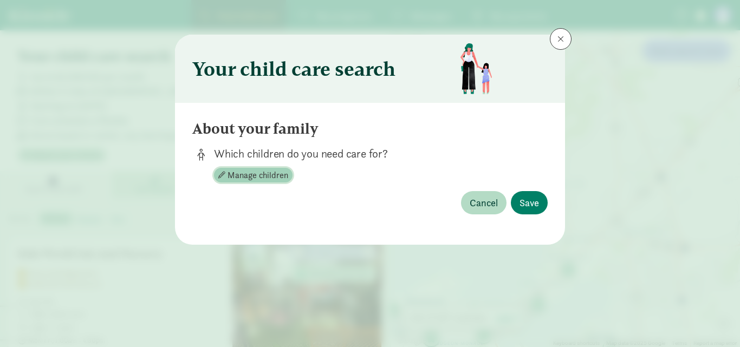 This screenshot has width=740, height=347. Describe the element at coordinates (372, 154) in the screenshot. I see `p: Which children do you need care for?` at that location.